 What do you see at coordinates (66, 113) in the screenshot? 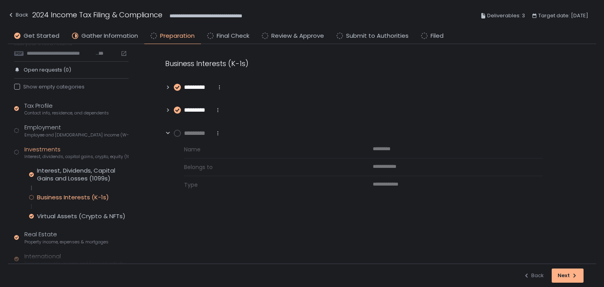
I see `span: Contact info, residence, and dependents` at bounding box center [66, 113].